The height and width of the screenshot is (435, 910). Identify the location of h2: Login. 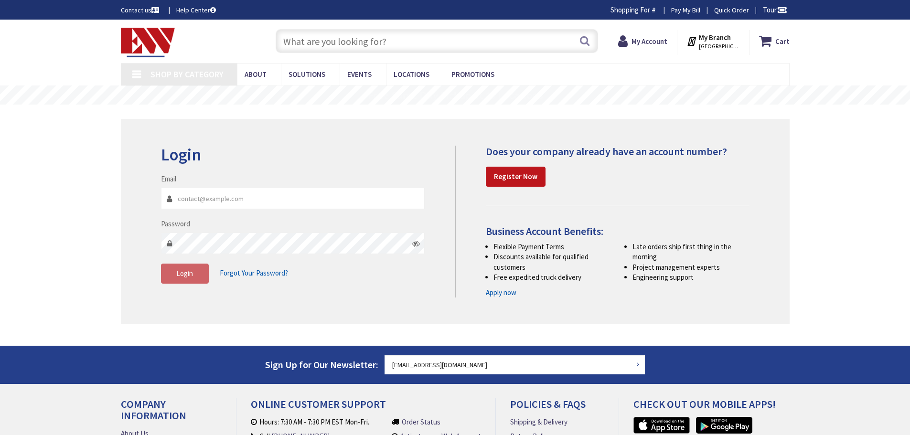
(293, 155).